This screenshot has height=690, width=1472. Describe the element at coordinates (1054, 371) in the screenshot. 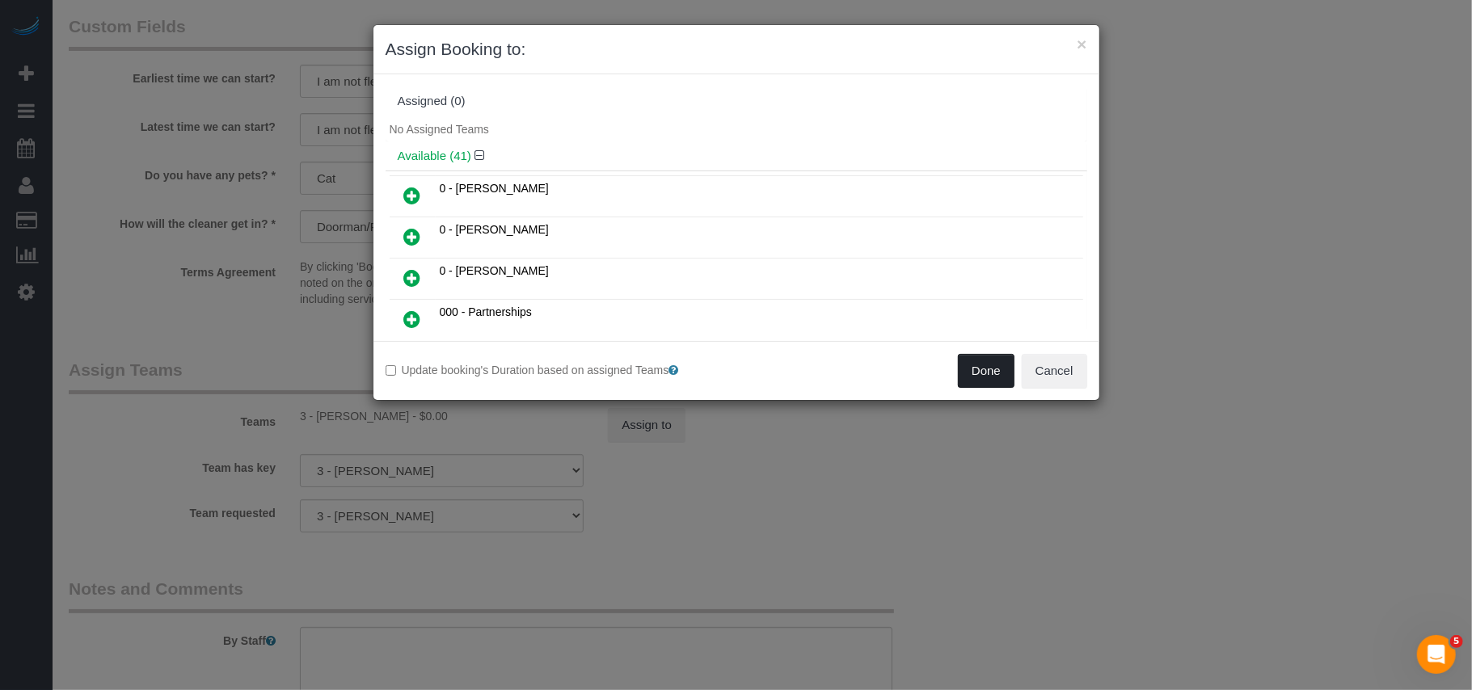

I see `button: Cancel` at that location.